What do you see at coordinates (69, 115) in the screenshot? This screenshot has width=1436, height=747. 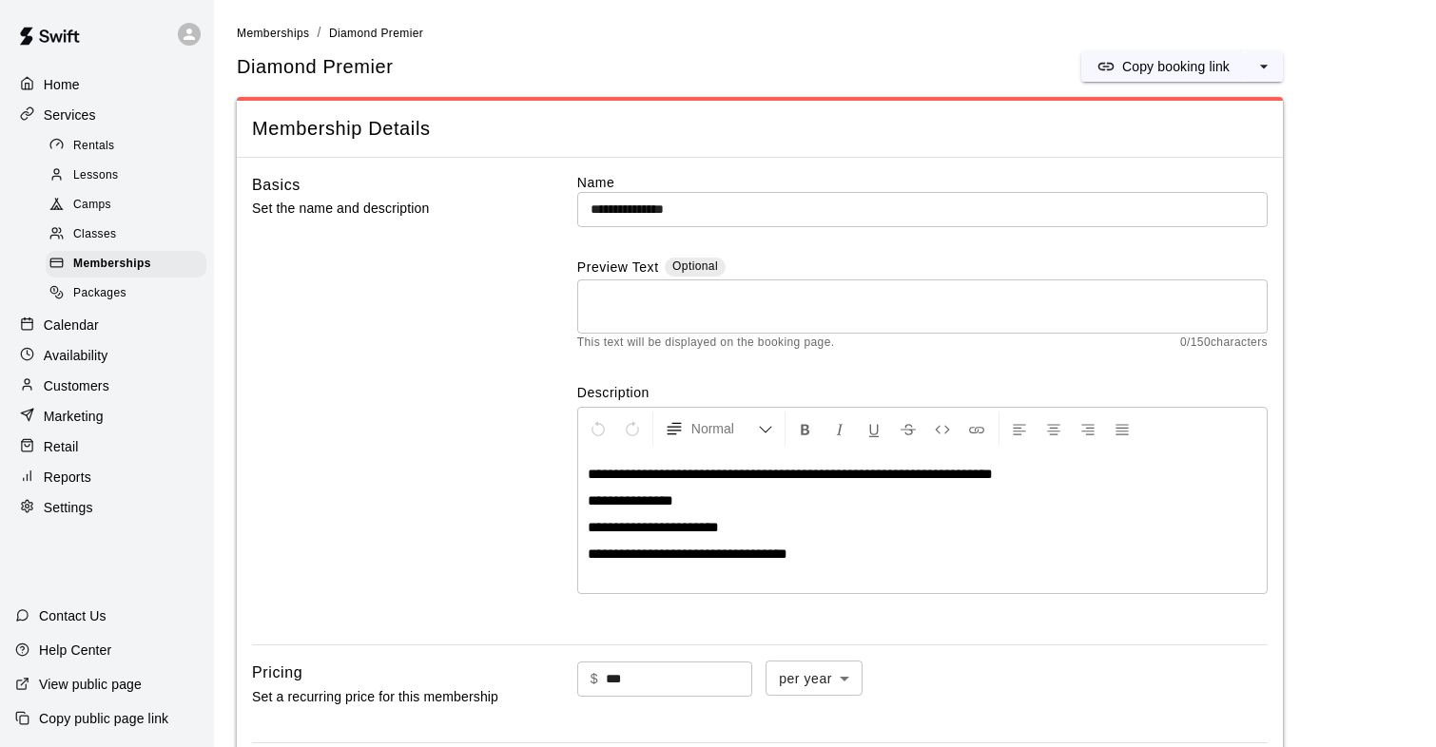 I see `p: Services` at bounding box center [69, 115].